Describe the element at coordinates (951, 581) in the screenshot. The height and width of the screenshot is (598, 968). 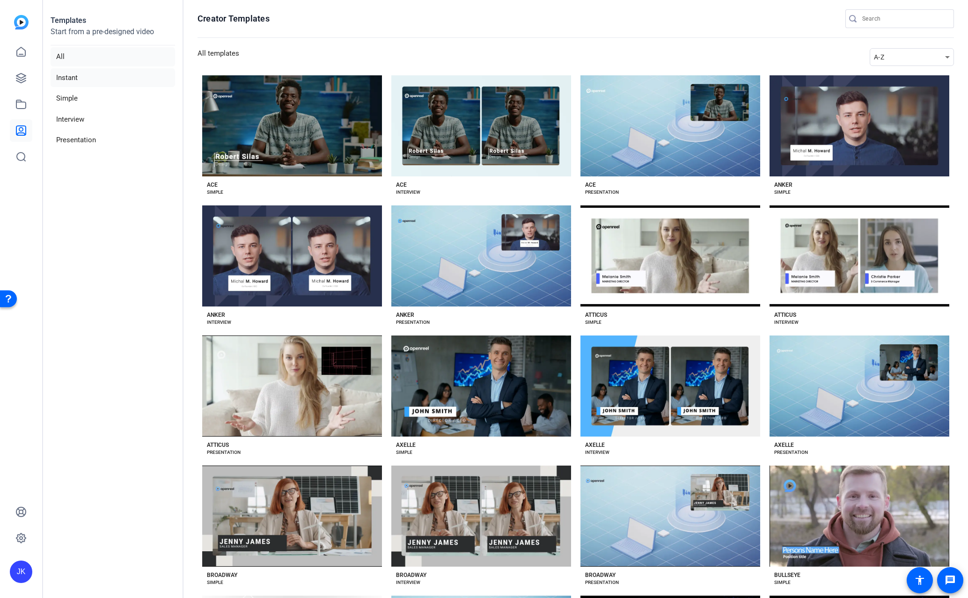
I see `mat-icon: message` at that location.